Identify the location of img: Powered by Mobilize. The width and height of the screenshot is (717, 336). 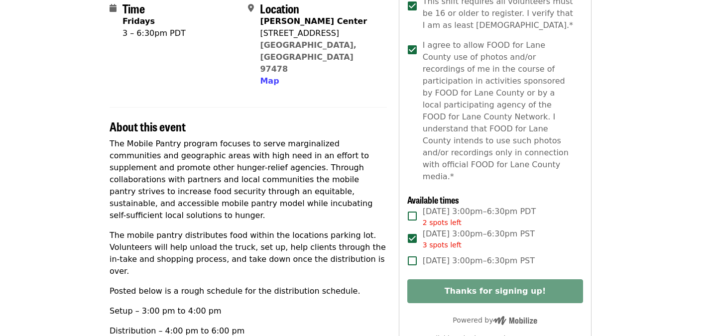
(515, 321).